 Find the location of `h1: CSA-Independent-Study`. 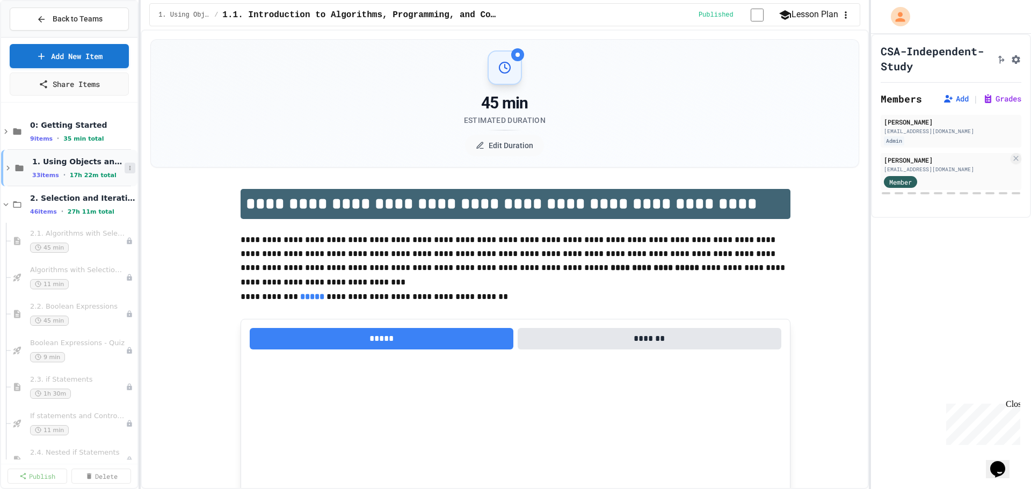

h1: CSA-Independent-Study is located at coordinates (936, 59).